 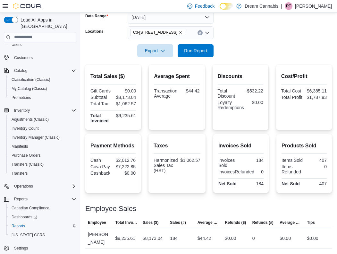 What do you see at coordinates (220, 10) in the screenshot?
I see `span: Dark Mode` at bounding box center [220, 10].